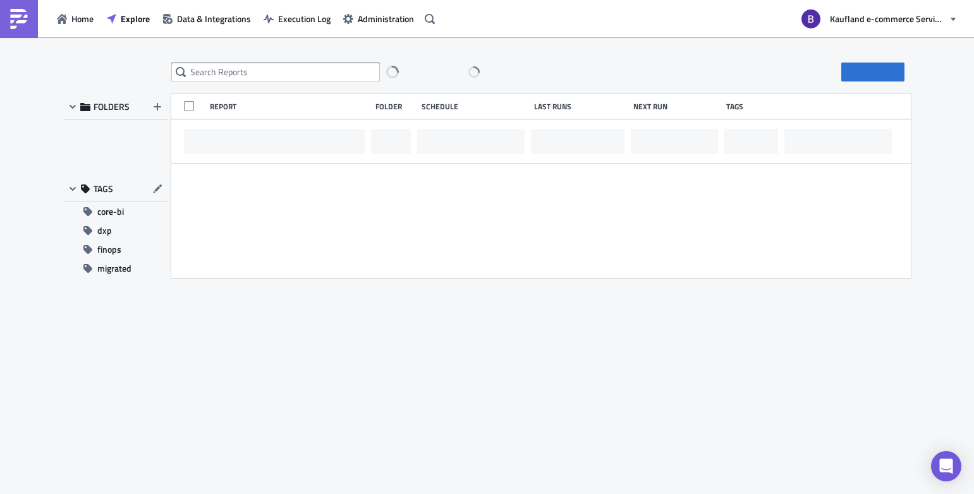  What do you see at coordinates (104, 231) in the screenshot?
I see `span: dxp` at bounding box center [104, 231].